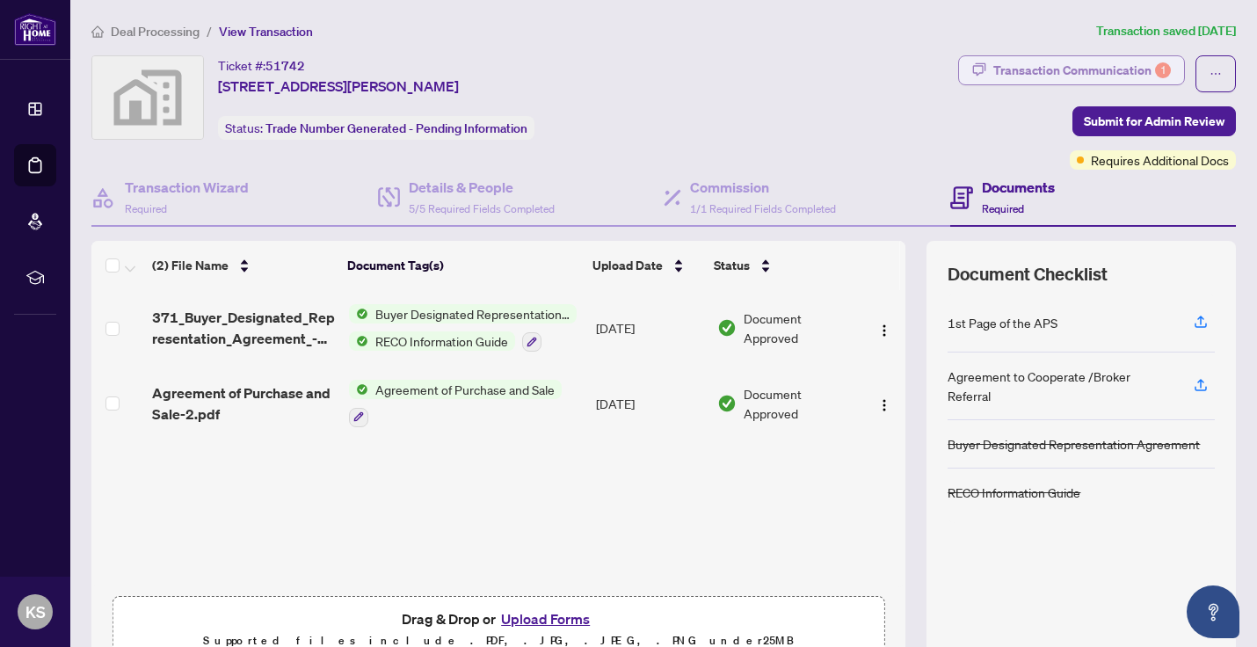 The height and width of the screenshot is (647, 1257). What do you see at coordinates (285, 66) in the screenshot?
I see `span: 51742` at bounding box center [285, 66].